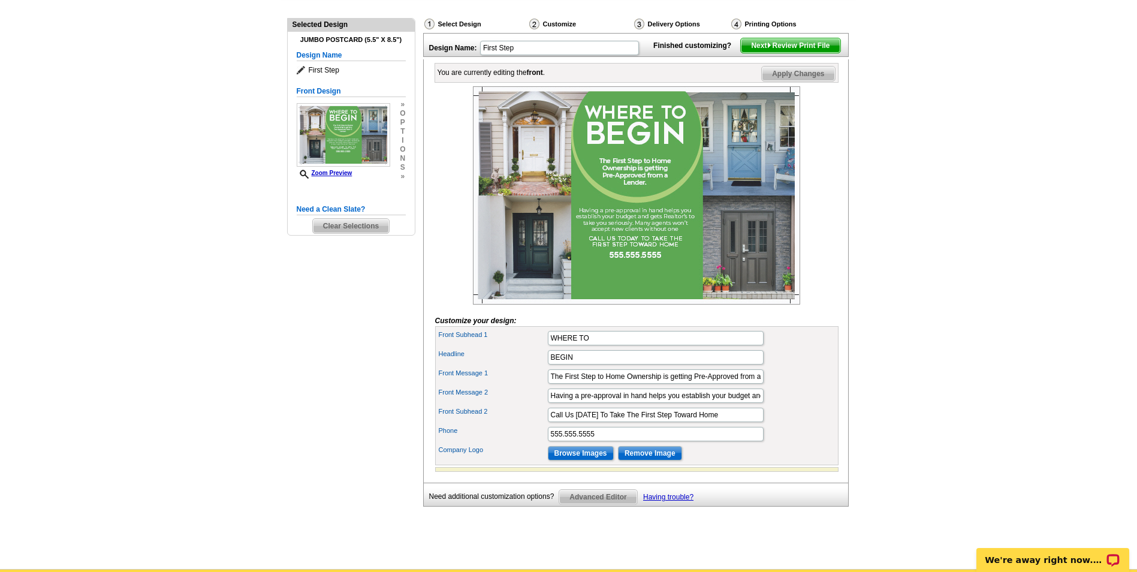  What do you see at coordinates (650, 453) in the screenshot?
I see `input: Remove Image` at bounding box center [650, 453].